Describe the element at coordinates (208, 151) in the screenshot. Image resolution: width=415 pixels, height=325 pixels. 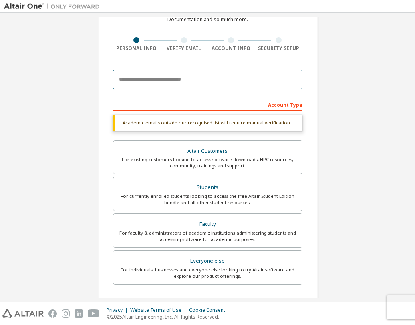
I see `div: Altair Customers` at that location.